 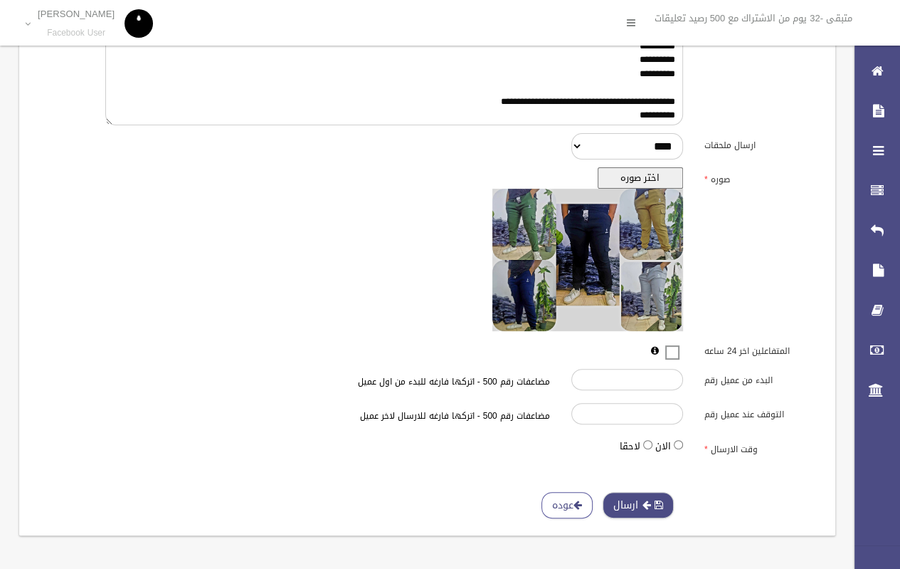 I want to click on h6: مضاعفات رقم 500 - اتركها فارغه للارسال لاخر عميل, so click(x=394, y=416).